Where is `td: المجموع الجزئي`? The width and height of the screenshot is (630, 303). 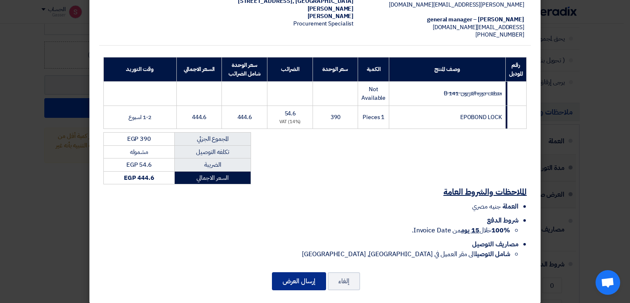
td: المجموع الجزئي is located at coordinates (212, 139).